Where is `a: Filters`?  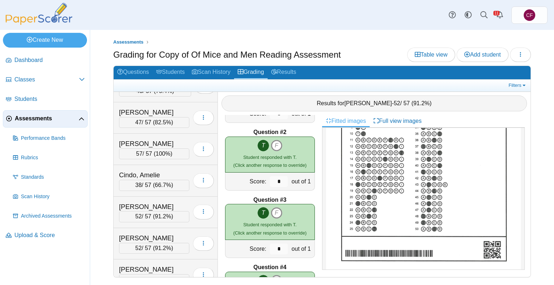 a: Filters is located at coordinates (518, 85).